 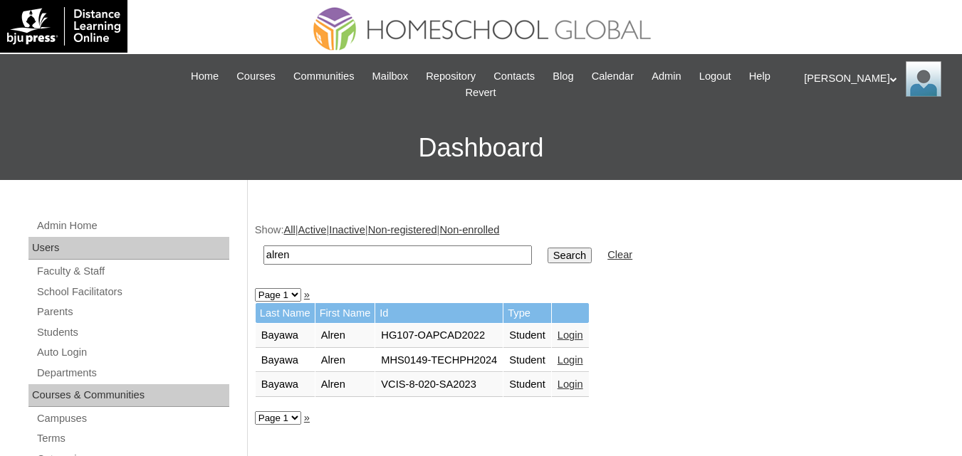 What do you see at coordinates (612, 76) in the screenshot?
I see `span: Calendar` at bounding box center [612, 76].